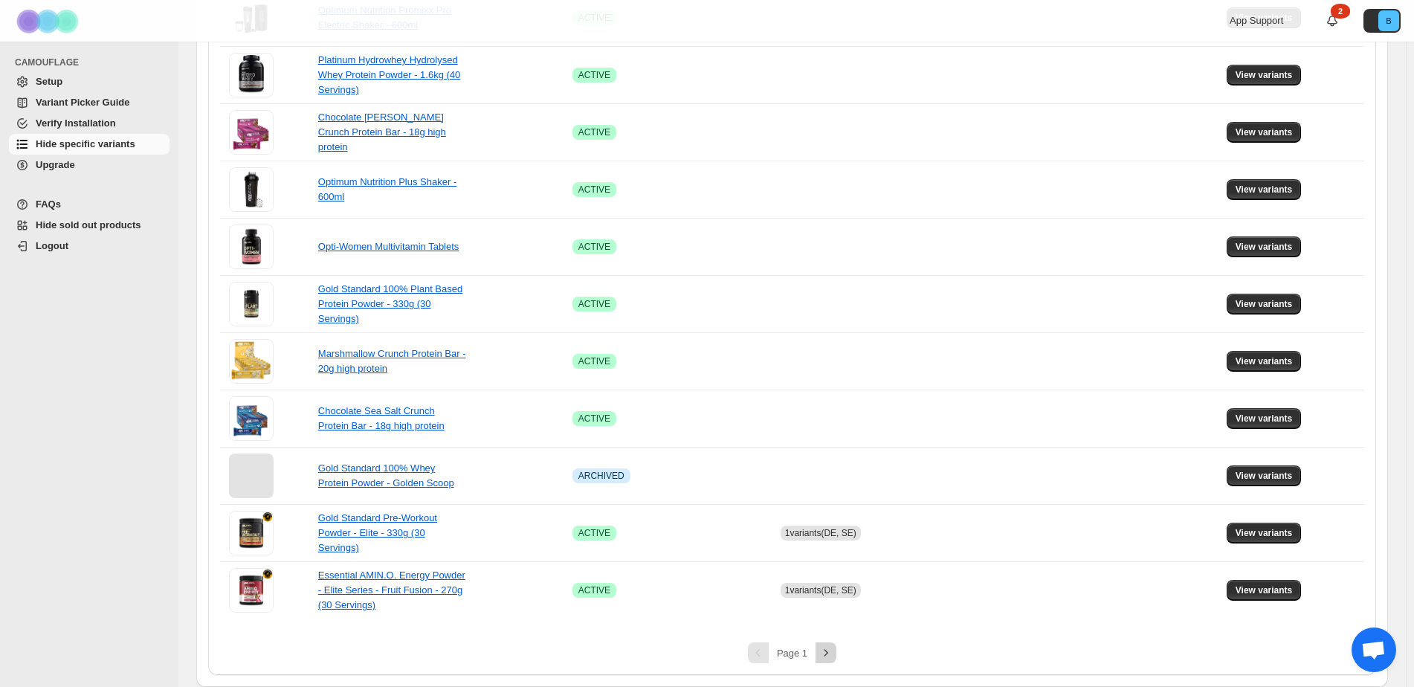 The image size is (1414, 687). I want to click on a: Chocolate Sea Salt Crunch Protein Bar - 18g high protein, so click(381, 418).